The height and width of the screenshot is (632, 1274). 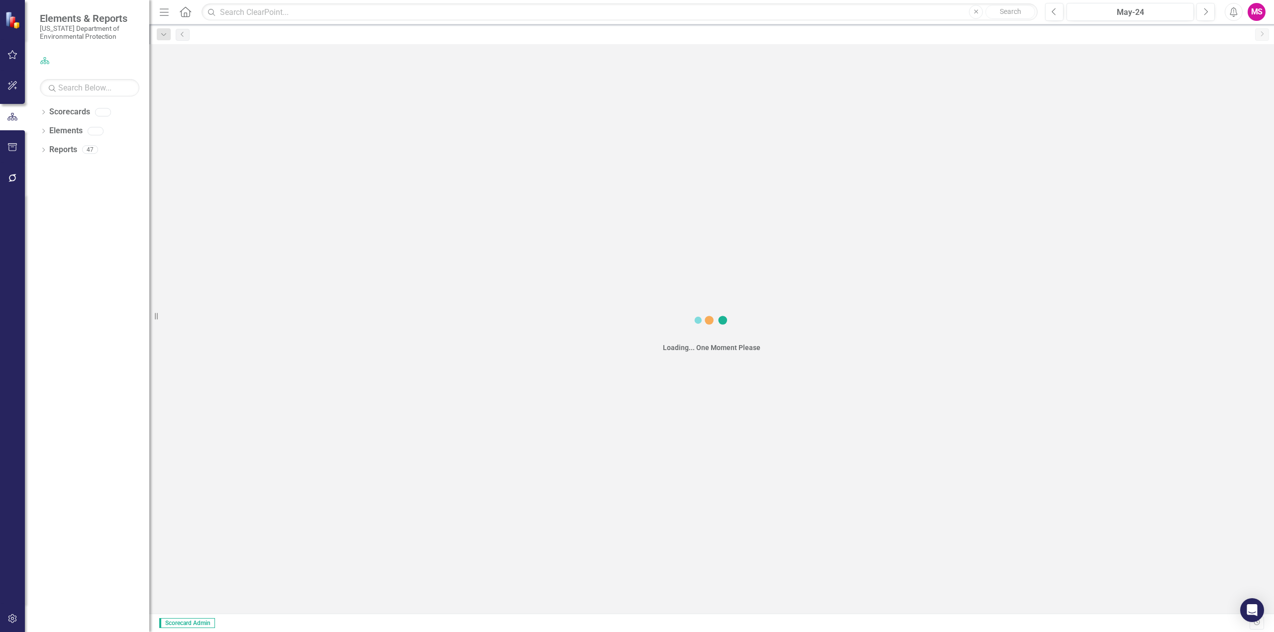 What do you see at coordinates (711, 348) in the screenshot?
I see `div: Loading... One Moment Please` at bounding box center [711, 348].